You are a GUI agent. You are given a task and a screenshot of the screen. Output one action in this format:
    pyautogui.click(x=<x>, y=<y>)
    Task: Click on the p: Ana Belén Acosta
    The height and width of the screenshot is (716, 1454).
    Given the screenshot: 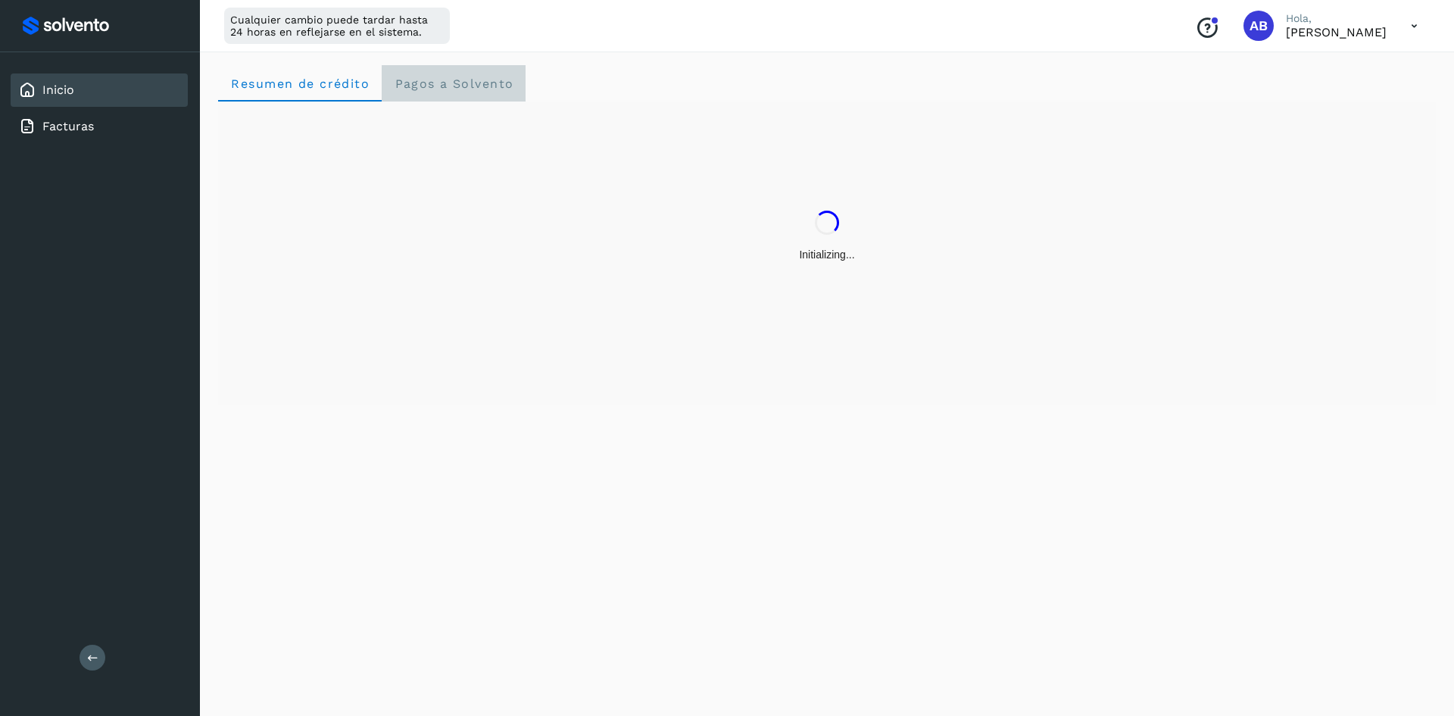 What is the action you would take?
    pyautogui.click(x=1336, y=32)
    